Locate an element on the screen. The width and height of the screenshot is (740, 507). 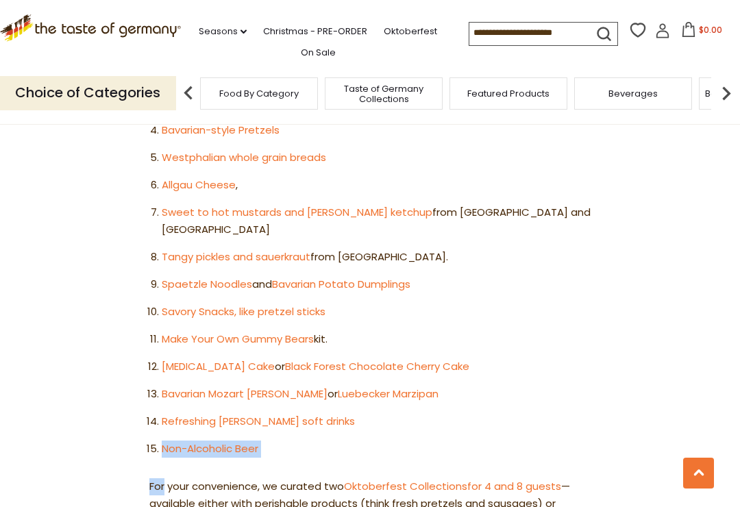
a: Non-Alcoholic Beer is located at coordinates (210, 448).